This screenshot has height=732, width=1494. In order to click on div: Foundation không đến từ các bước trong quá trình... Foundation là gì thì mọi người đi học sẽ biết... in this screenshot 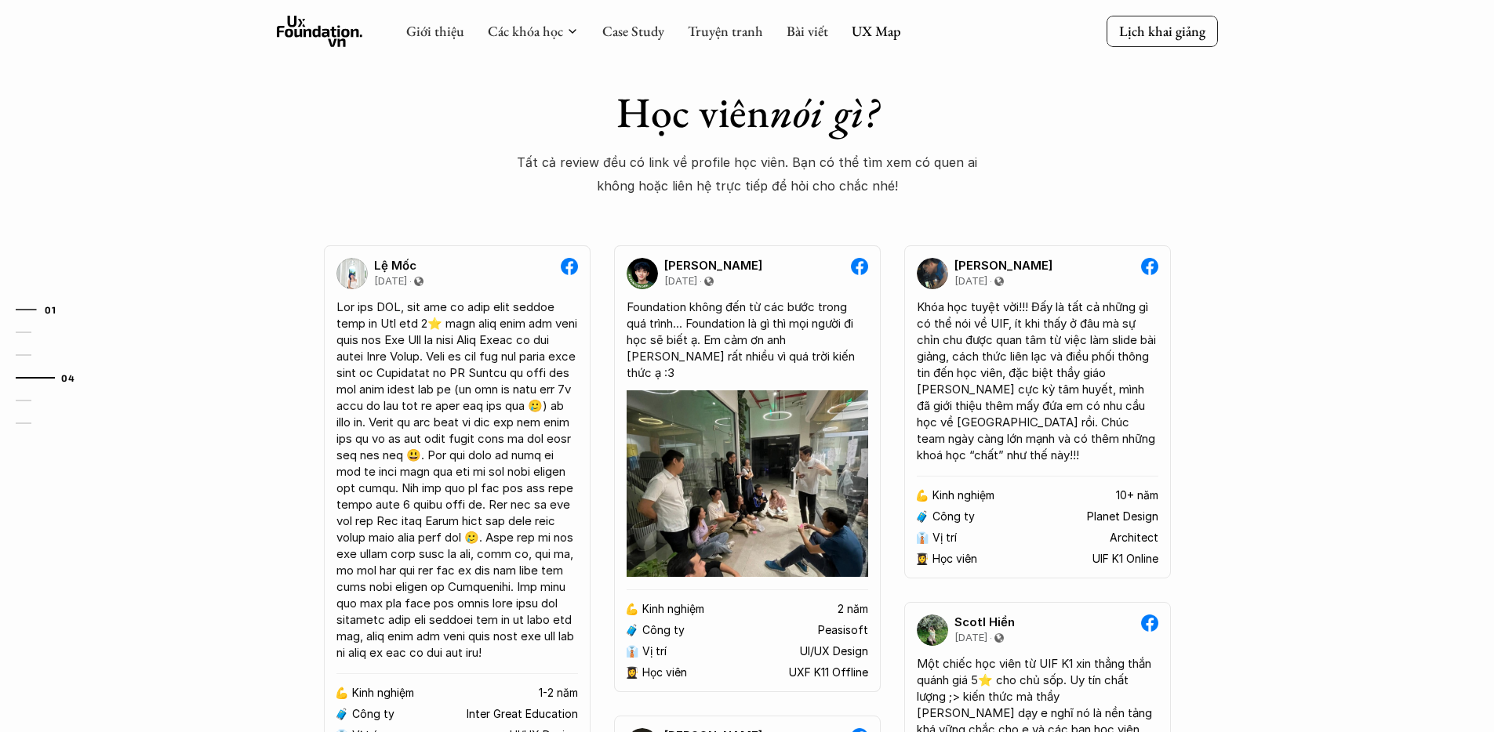, I will do `click(747, 340)`.